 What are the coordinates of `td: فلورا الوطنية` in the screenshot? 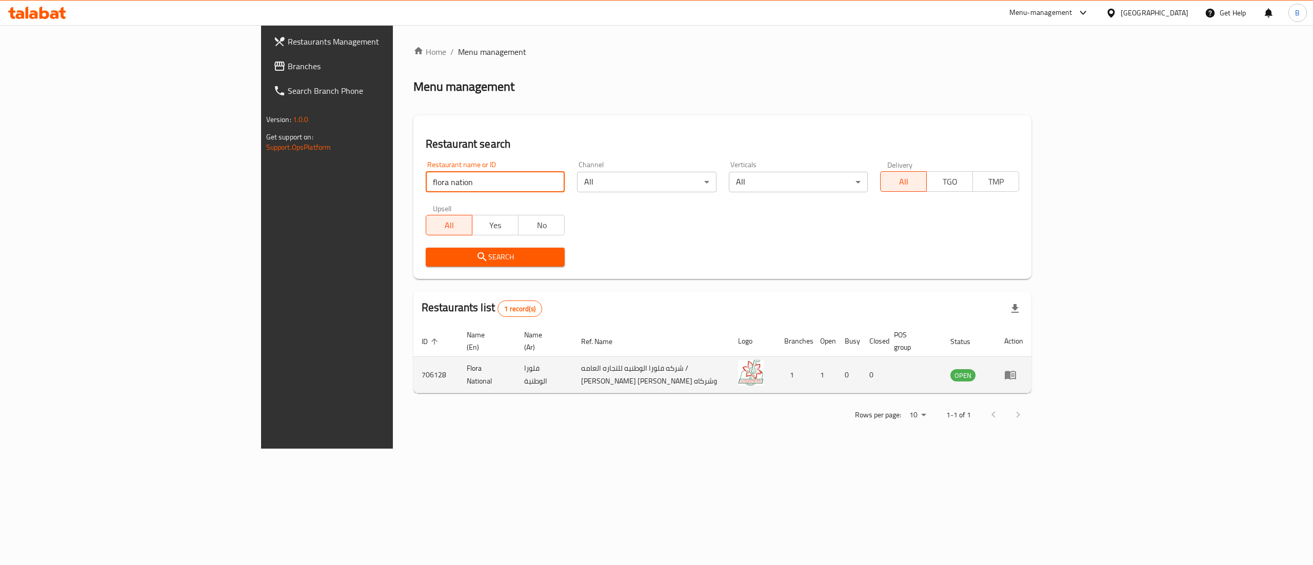 It's located at (544, 375).